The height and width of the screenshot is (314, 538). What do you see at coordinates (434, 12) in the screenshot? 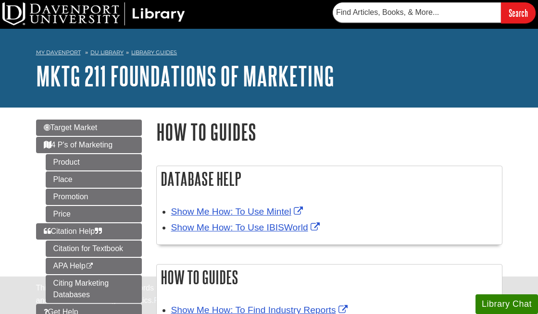
I see `form: Searches DU Library's articles, books, and more` at bounding box center [434, 12].